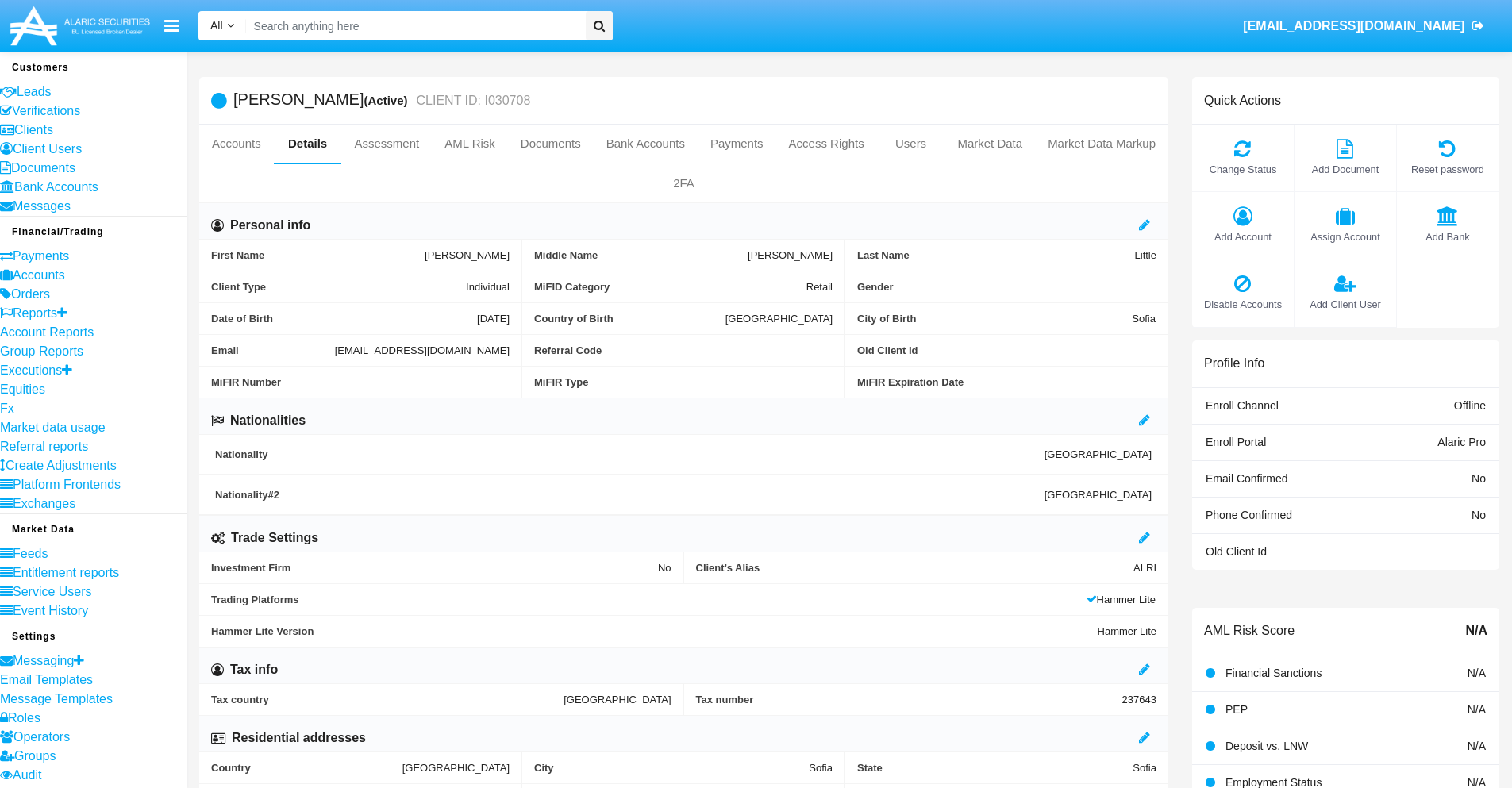 The width and height of the screenshot is (1512, 788). I want to click on span: Assign Account, so click(1345, 237).